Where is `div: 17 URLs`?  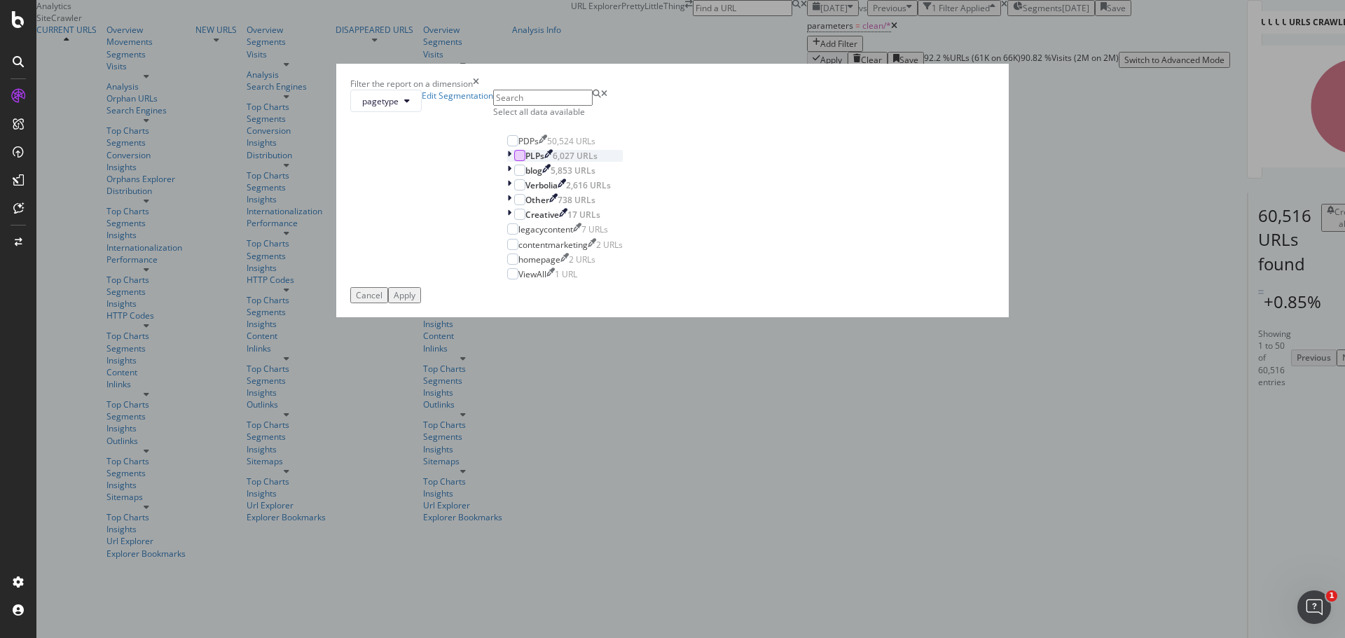 div: 17 URLs is located at coordinates (583, 214).